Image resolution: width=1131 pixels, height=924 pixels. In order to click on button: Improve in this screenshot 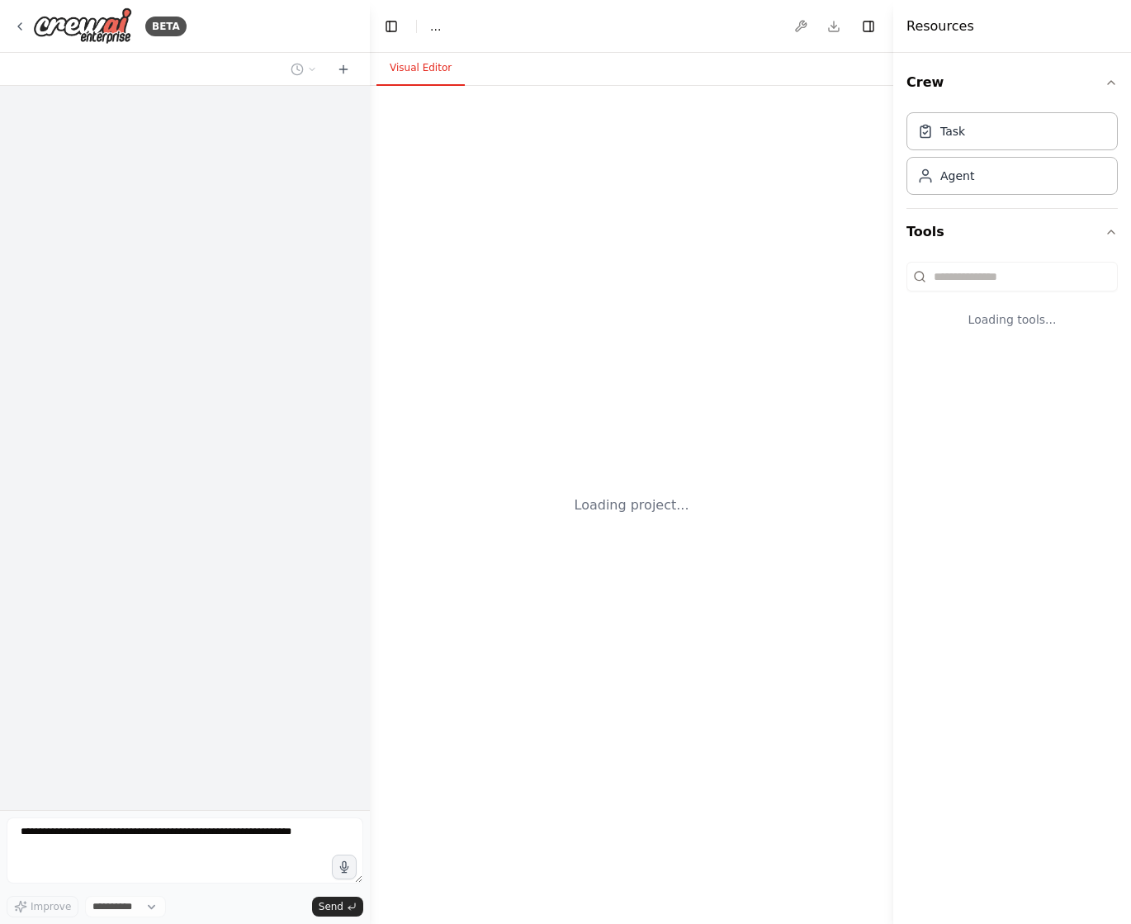, I will do `click(42, 907)`.